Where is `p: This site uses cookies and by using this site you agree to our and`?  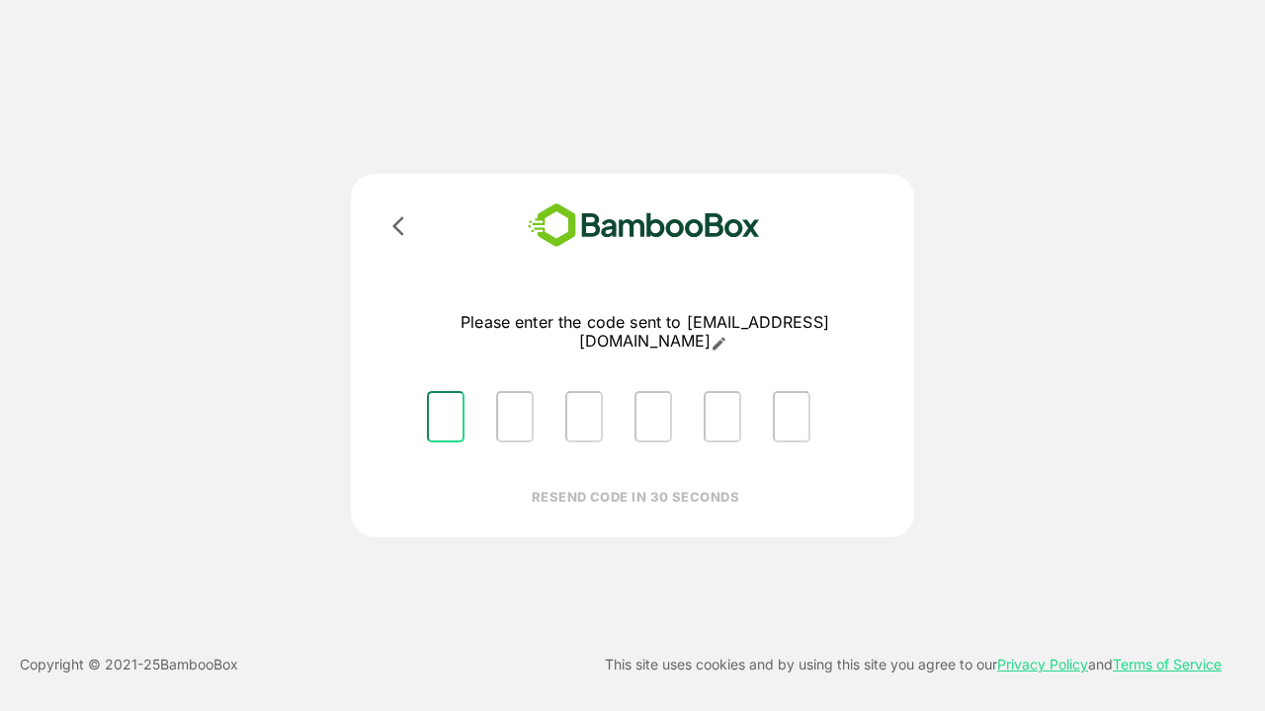
p: This site uses cookies and by using this site you agree to our and is located at coordinates (913, 665).